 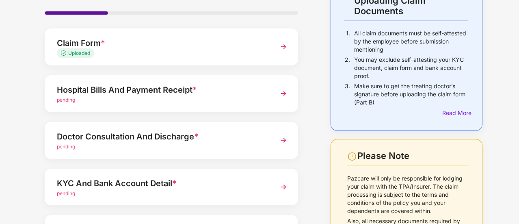 What do you see at coordinates (79, 53) in the screenshot?
I see `span: Uploaded` at bounding box center [79, 53].